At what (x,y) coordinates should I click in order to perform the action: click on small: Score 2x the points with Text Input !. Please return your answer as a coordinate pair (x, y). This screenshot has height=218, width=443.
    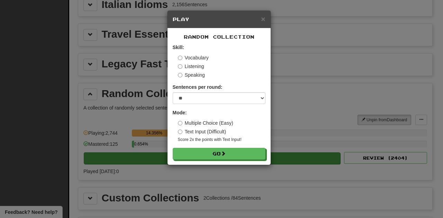
    Looking at the image, I should click on (221, 140).